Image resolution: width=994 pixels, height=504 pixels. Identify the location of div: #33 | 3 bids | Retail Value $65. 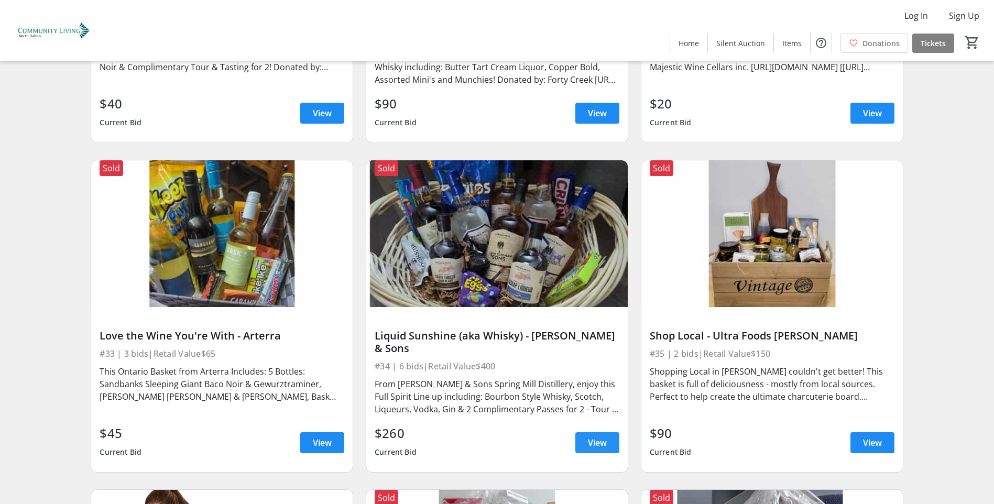
(222, 354).